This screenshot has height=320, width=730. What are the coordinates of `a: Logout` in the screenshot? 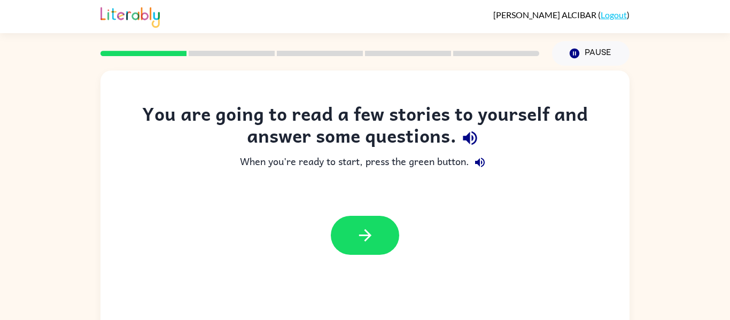 It's located at (613, 14).